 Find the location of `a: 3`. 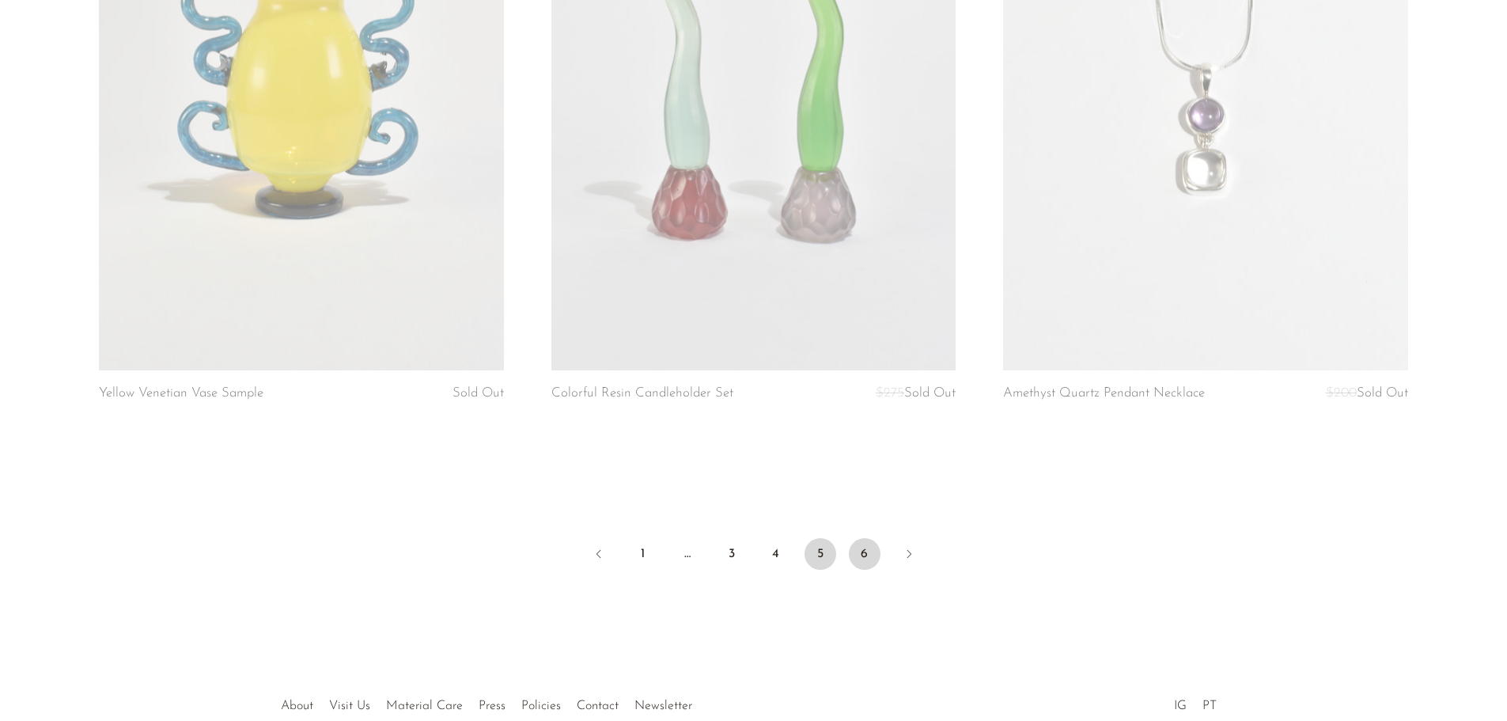

a: 3 is located at coordinates (732, 554).